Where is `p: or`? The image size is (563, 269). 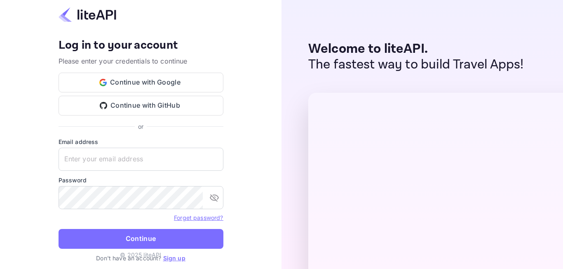 p: or is located at coordinates (140, 126).